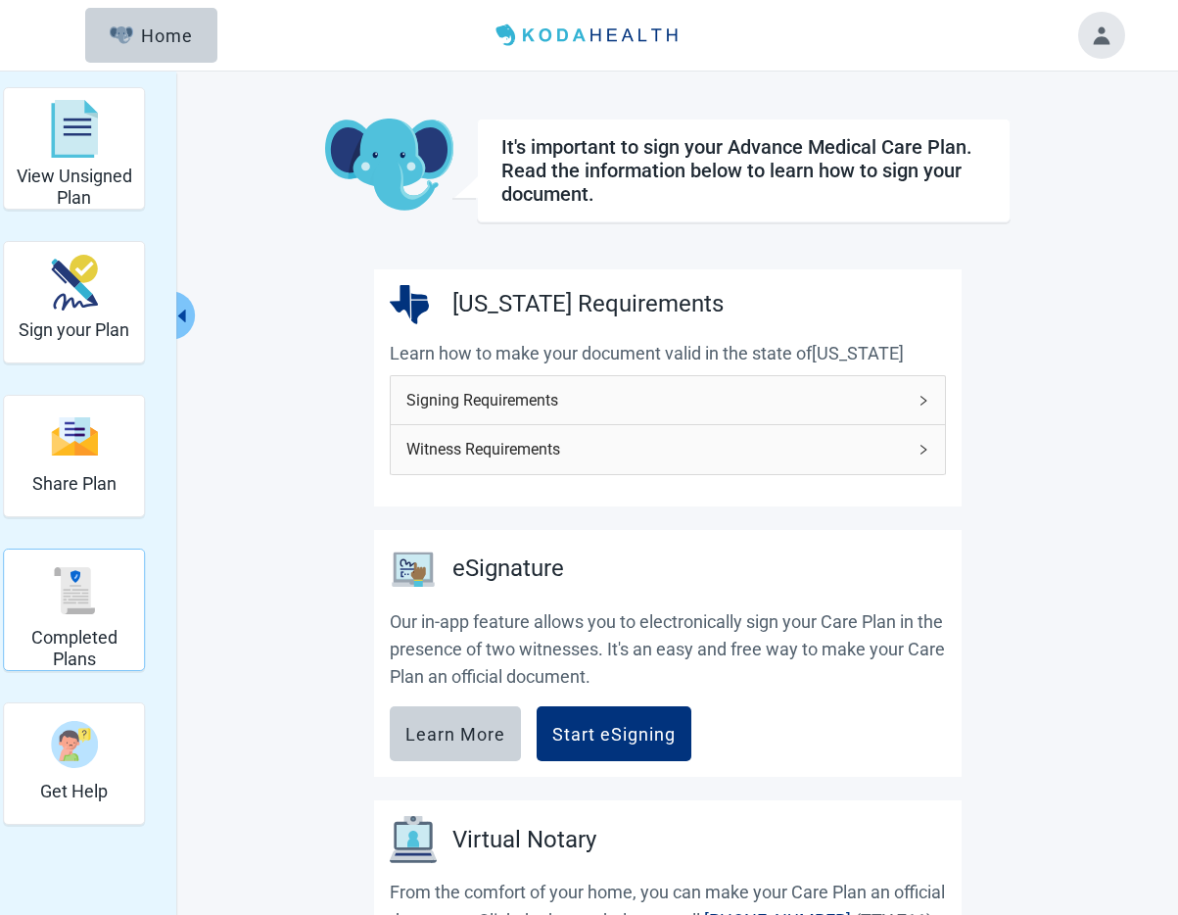 This screenshot has width=1178, height=915. I want to click on button: ElephantHome, so click(151, 35).